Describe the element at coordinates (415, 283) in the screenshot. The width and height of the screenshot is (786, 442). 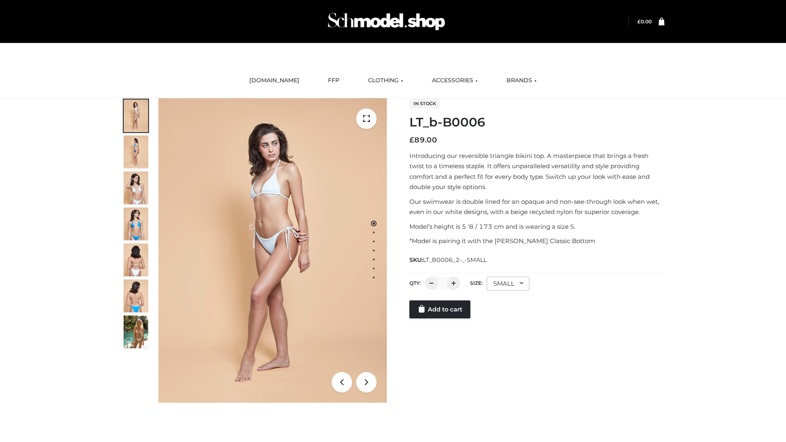
I see `label: QTY:` at that location.